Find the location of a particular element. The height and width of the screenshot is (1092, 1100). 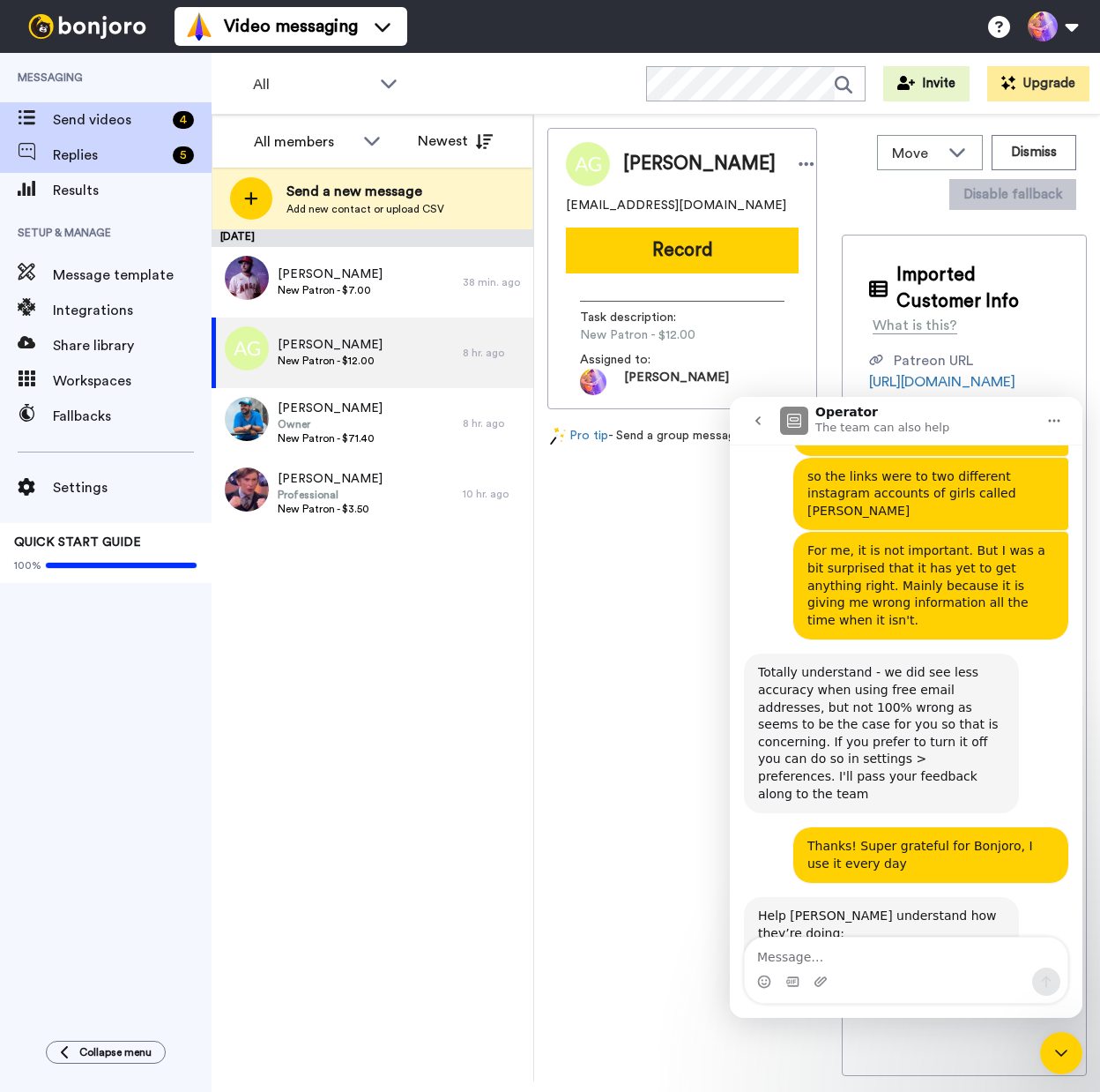

img: magic-wand.svg is located at coordinates (558, 435).